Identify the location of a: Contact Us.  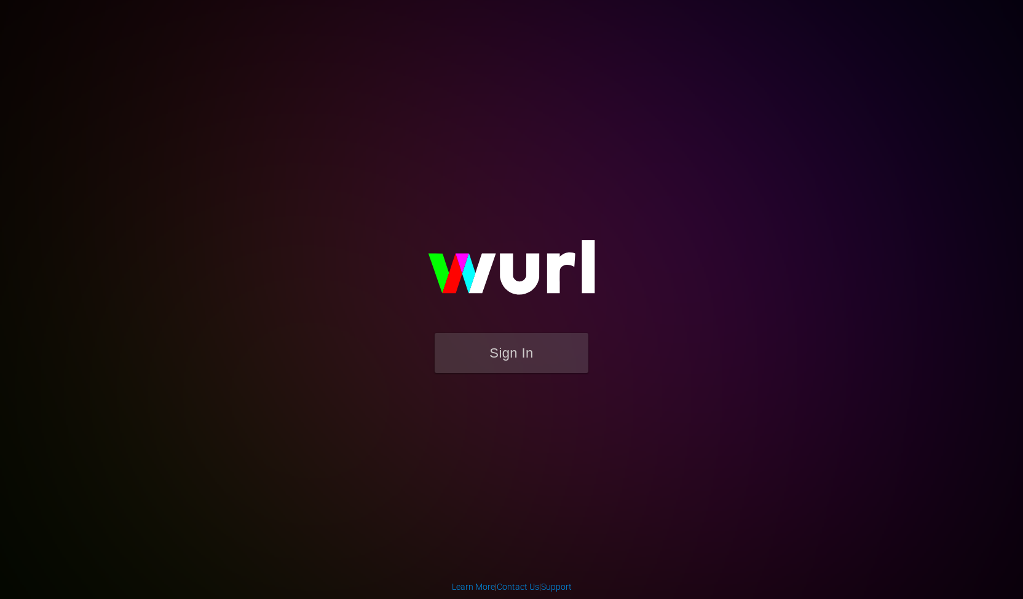
(518, 587).